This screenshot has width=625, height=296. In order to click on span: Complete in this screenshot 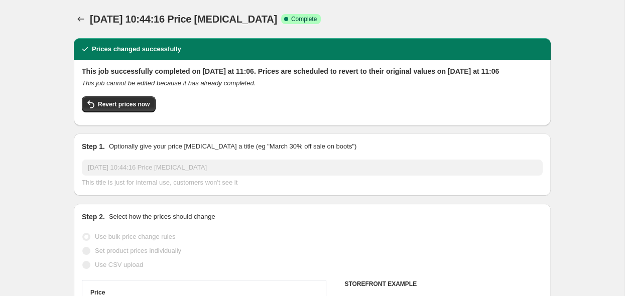, I will do `click(304, 19)`.